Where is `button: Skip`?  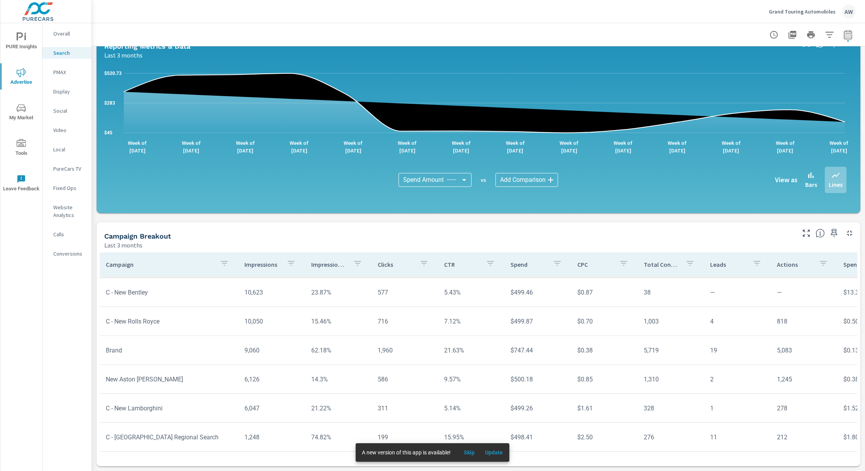
button: Skip is located at coordinates (469, 452).